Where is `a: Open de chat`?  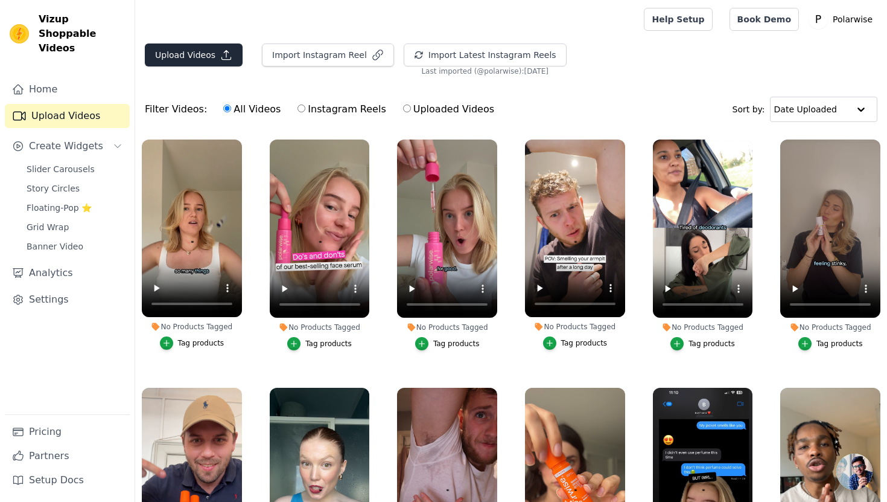
a: Open de chat is located at coordinates (855, 471).